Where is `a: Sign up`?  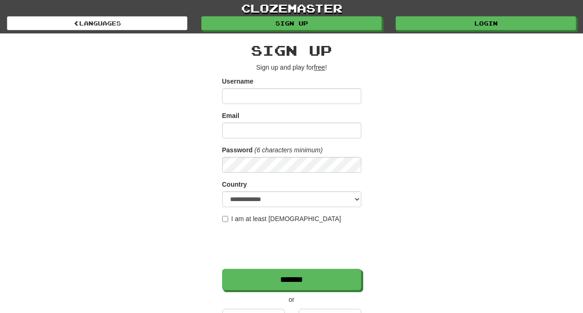 a: Sign up is located at coordinates (291, 23).